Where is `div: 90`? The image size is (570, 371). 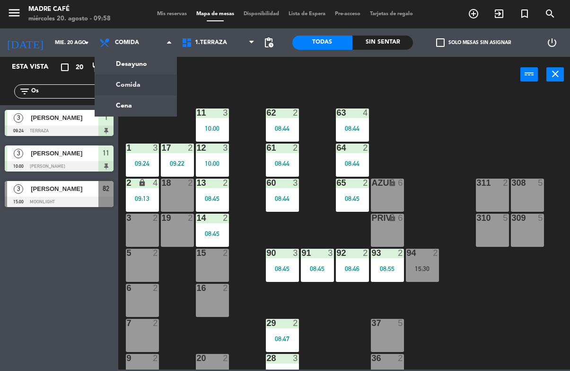 div: 90 is located at coordinates (267, 253).